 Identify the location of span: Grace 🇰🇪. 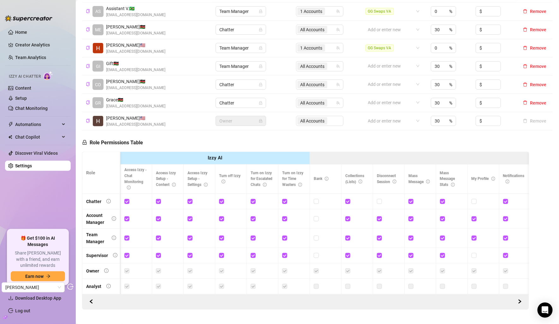
(136, 100).